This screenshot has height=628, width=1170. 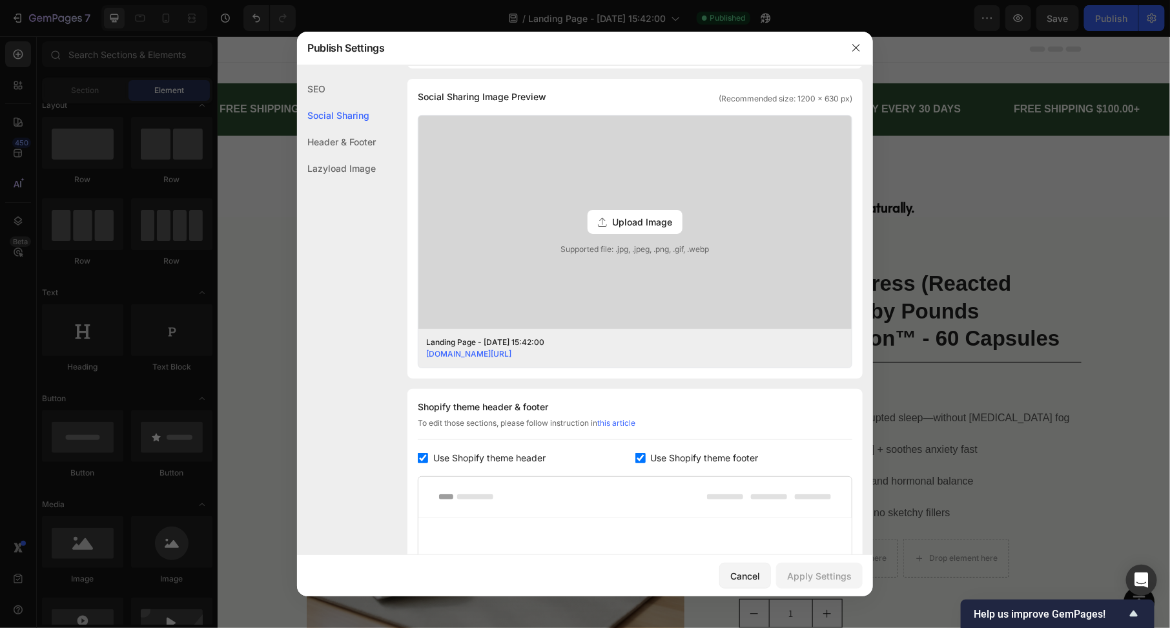 I want to click on span: Use Shopify theme header, so click(x=490, y=458).